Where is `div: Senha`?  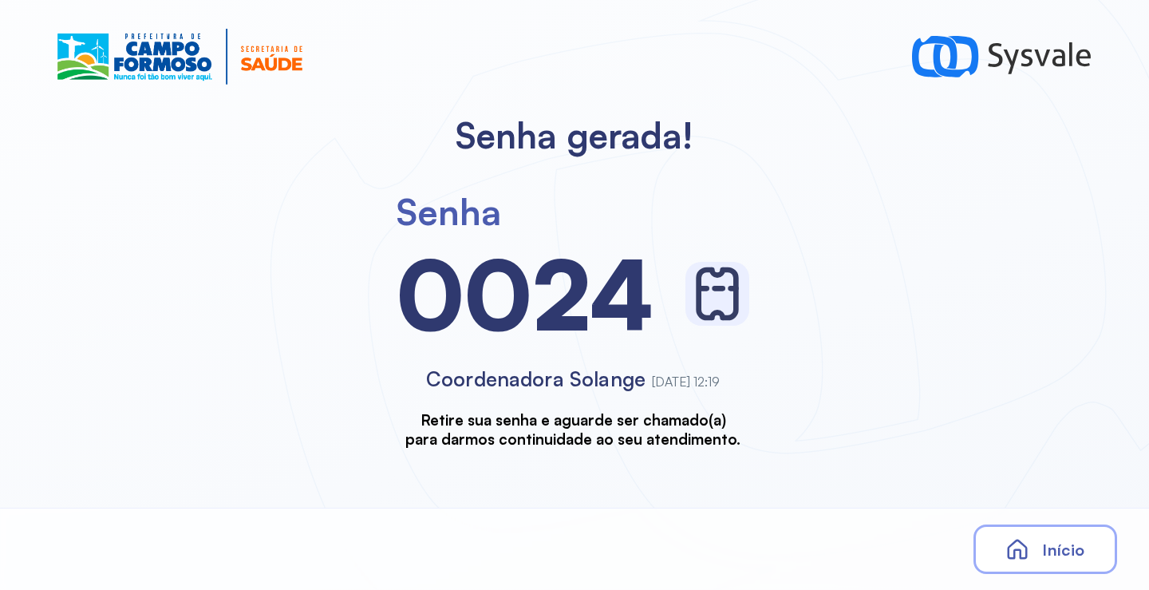
div: Senha is located at coordinates (448, 211).